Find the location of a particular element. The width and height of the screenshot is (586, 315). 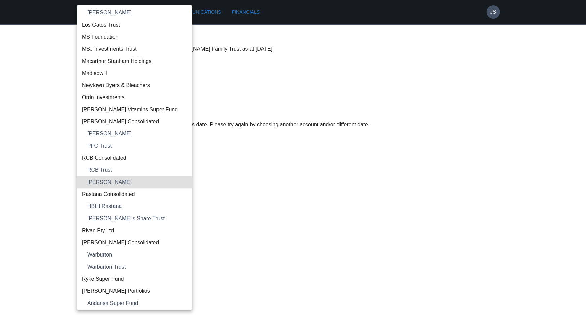

span: RCB Trust is located at coordinates (137, 170).